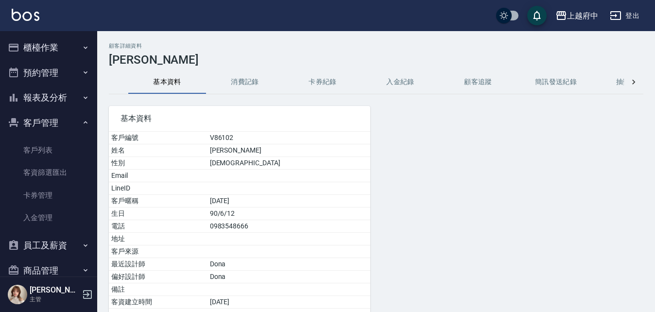 The image size is (655, 312). Describe the element at coordinates (323, 82) in the screenshot. I see `button: 卡券紀錄` at that location.